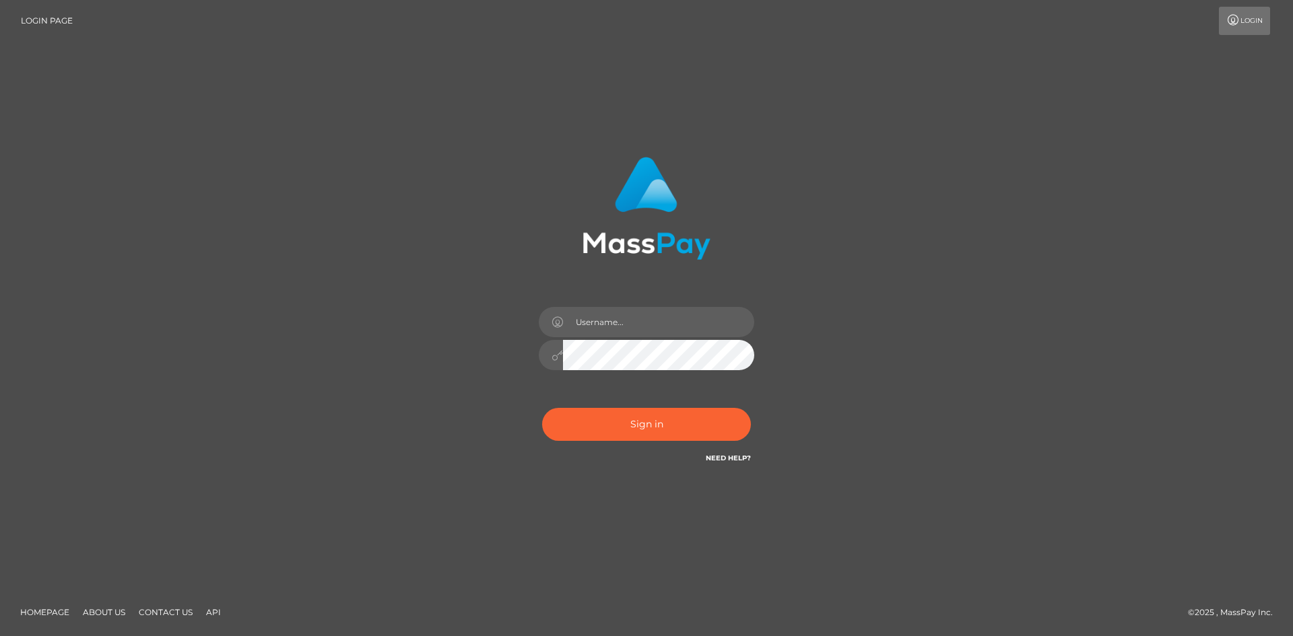  I want to click on a: Login Page, so click(46, 21).